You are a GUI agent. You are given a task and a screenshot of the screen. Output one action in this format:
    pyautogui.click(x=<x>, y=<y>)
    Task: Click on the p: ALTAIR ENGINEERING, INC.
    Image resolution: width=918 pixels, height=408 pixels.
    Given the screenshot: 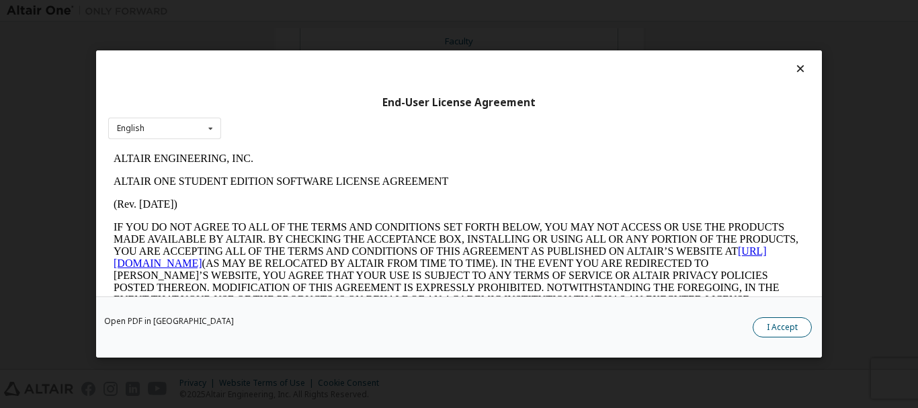 What is the action you would take?
    pyautogui.click(x=351, y=11)
    